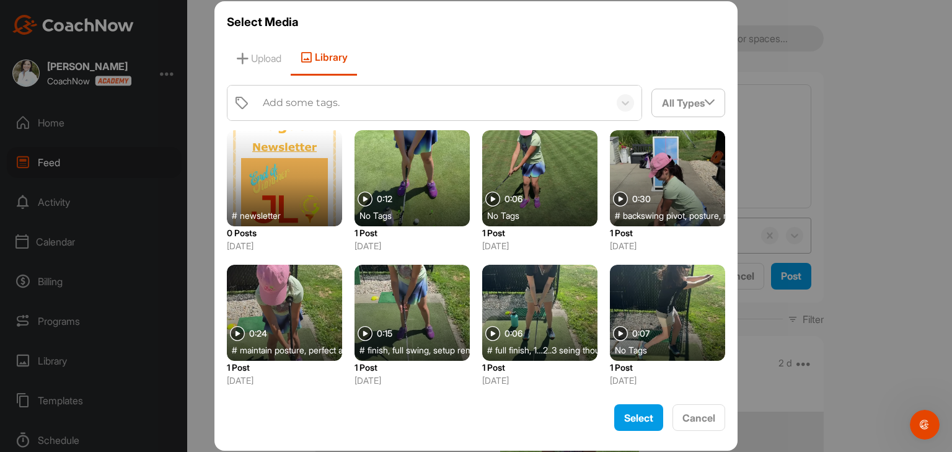  I want to click on span: posture ,, so click(705, 215).